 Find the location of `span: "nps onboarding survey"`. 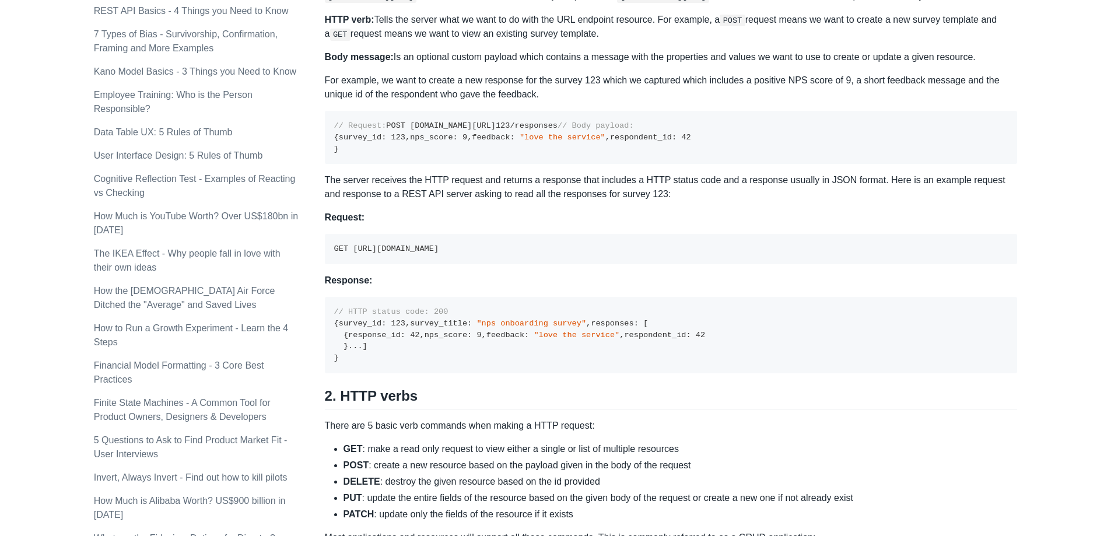

span: "nps onboarding survey" is located at coordinates (531, 323).